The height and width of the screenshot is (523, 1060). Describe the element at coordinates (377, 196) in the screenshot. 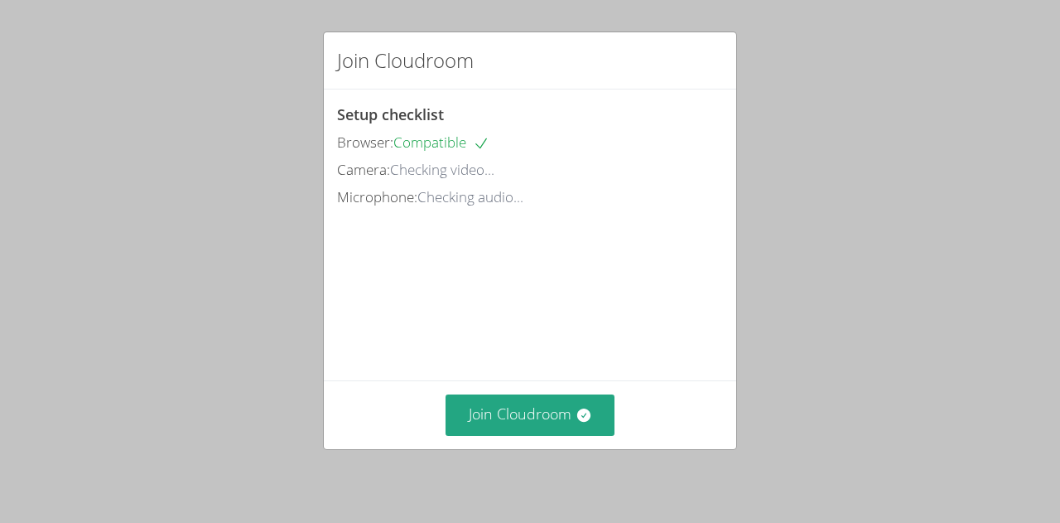

I see `span: Microphone:` at that location.